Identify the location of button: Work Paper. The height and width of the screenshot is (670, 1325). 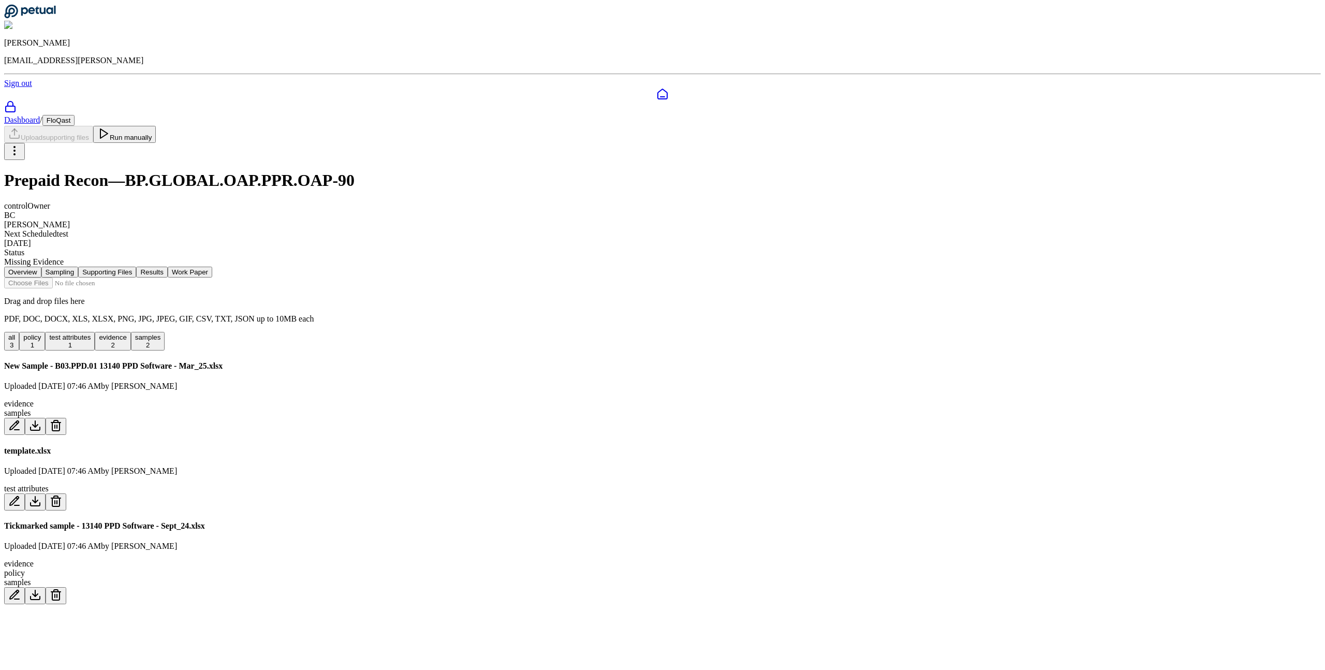
(190, 272).